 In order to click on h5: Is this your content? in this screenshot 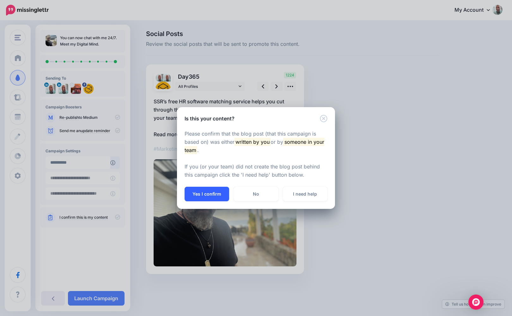, I will do `click(210, 119)`.